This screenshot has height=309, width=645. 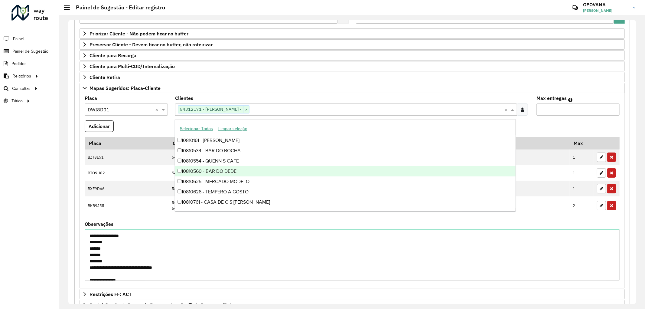 I want to click on a: Cliente para Multi-CDD/Internalização, so click(x=352, y=66).